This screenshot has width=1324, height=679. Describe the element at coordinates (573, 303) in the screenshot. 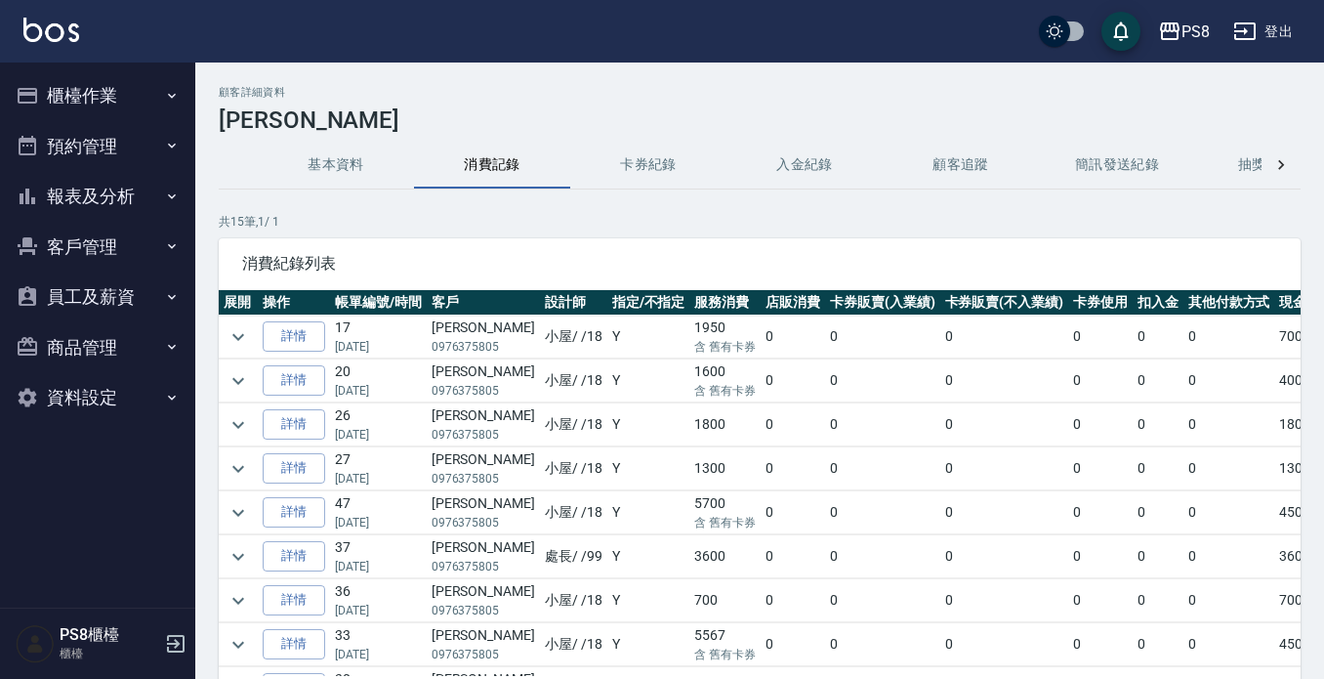

I see `th: 設計師` at that location.